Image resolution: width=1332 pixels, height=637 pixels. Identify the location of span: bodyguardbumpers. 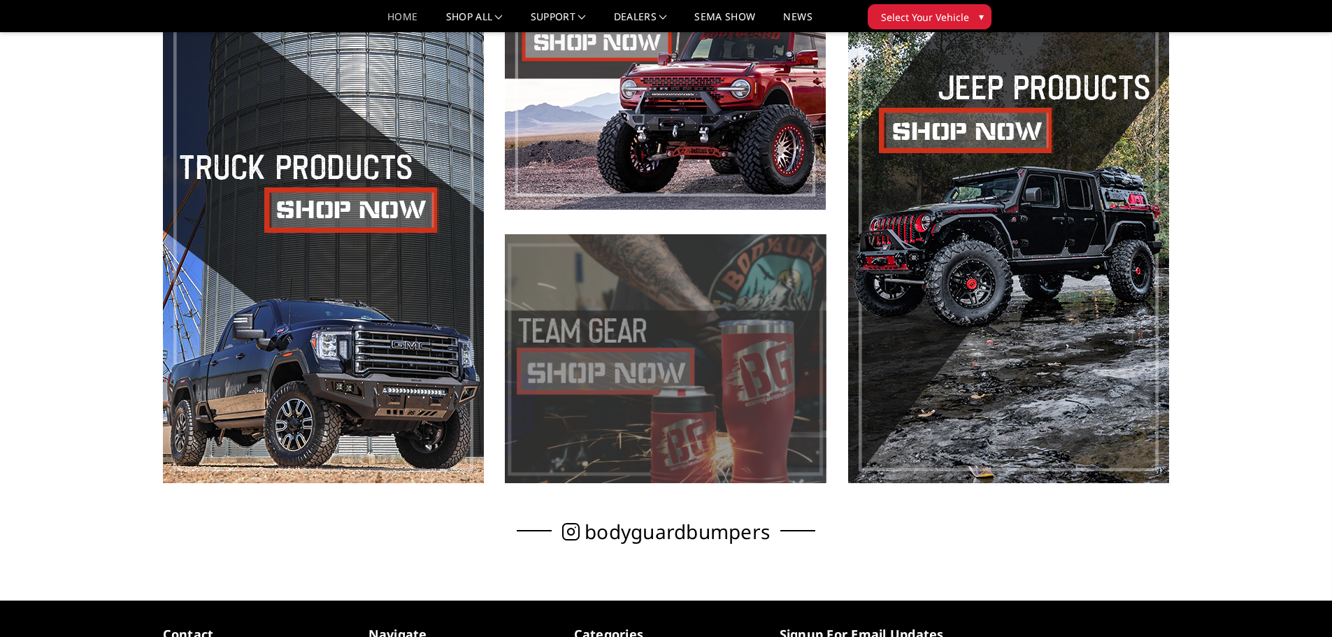
(677, 531).